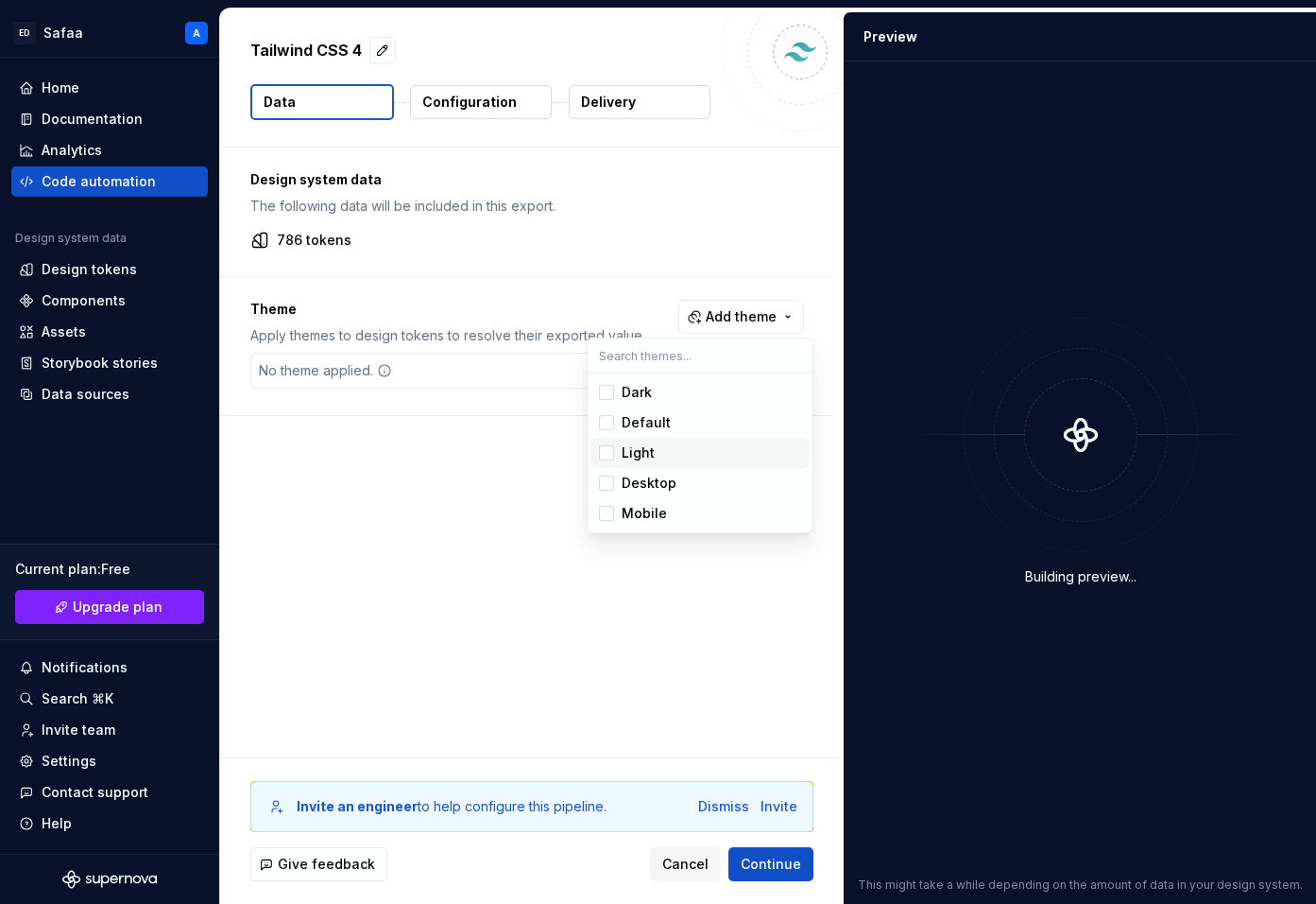 Image resolution: width=1316 pixels, height=904 pixels. I want to click on div: Dark, so click(637, 393).